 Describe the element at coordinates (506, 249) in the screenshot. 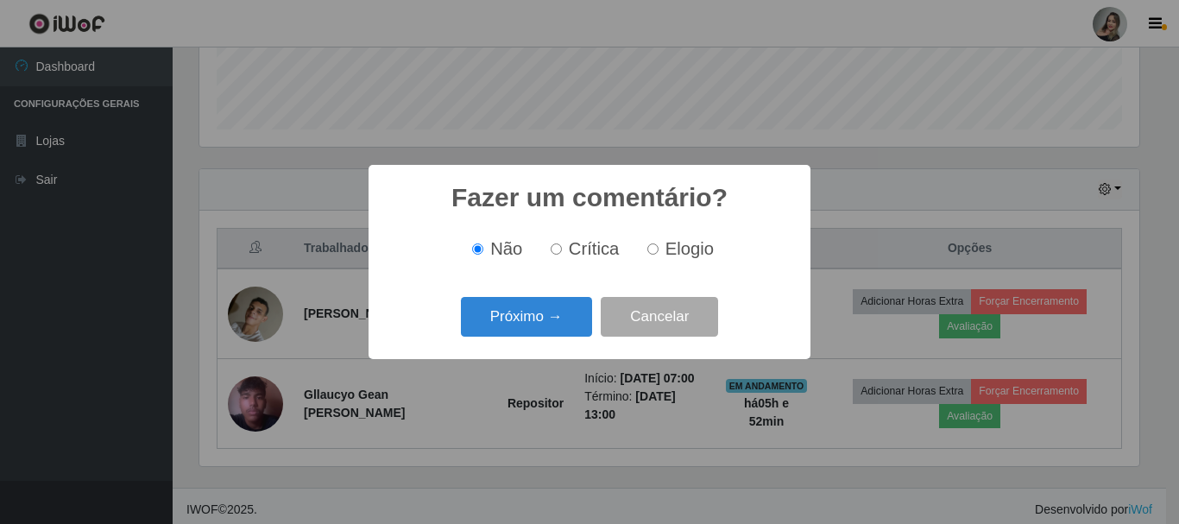

I see `span: Não` at that location.